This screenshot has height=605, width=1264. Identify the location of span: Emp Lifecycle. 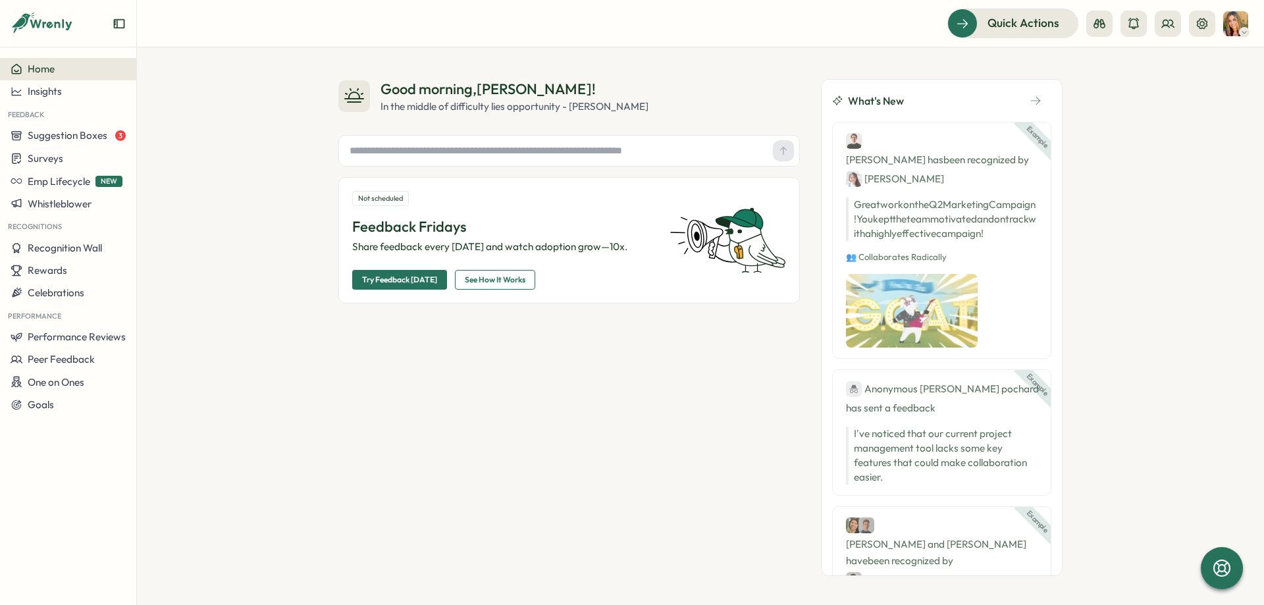
(59, 181).